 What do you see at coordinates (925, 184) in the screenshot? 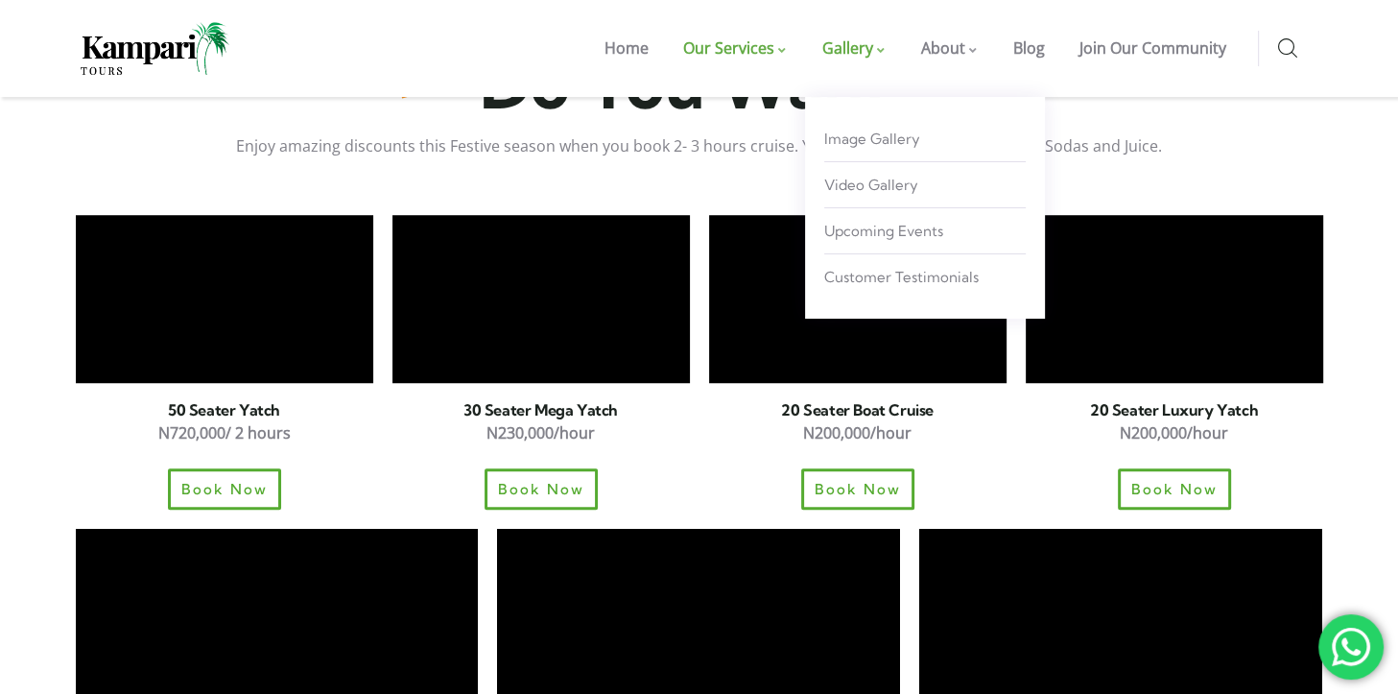
I see `a: Video Gallery` at bounding box center [925, 184].